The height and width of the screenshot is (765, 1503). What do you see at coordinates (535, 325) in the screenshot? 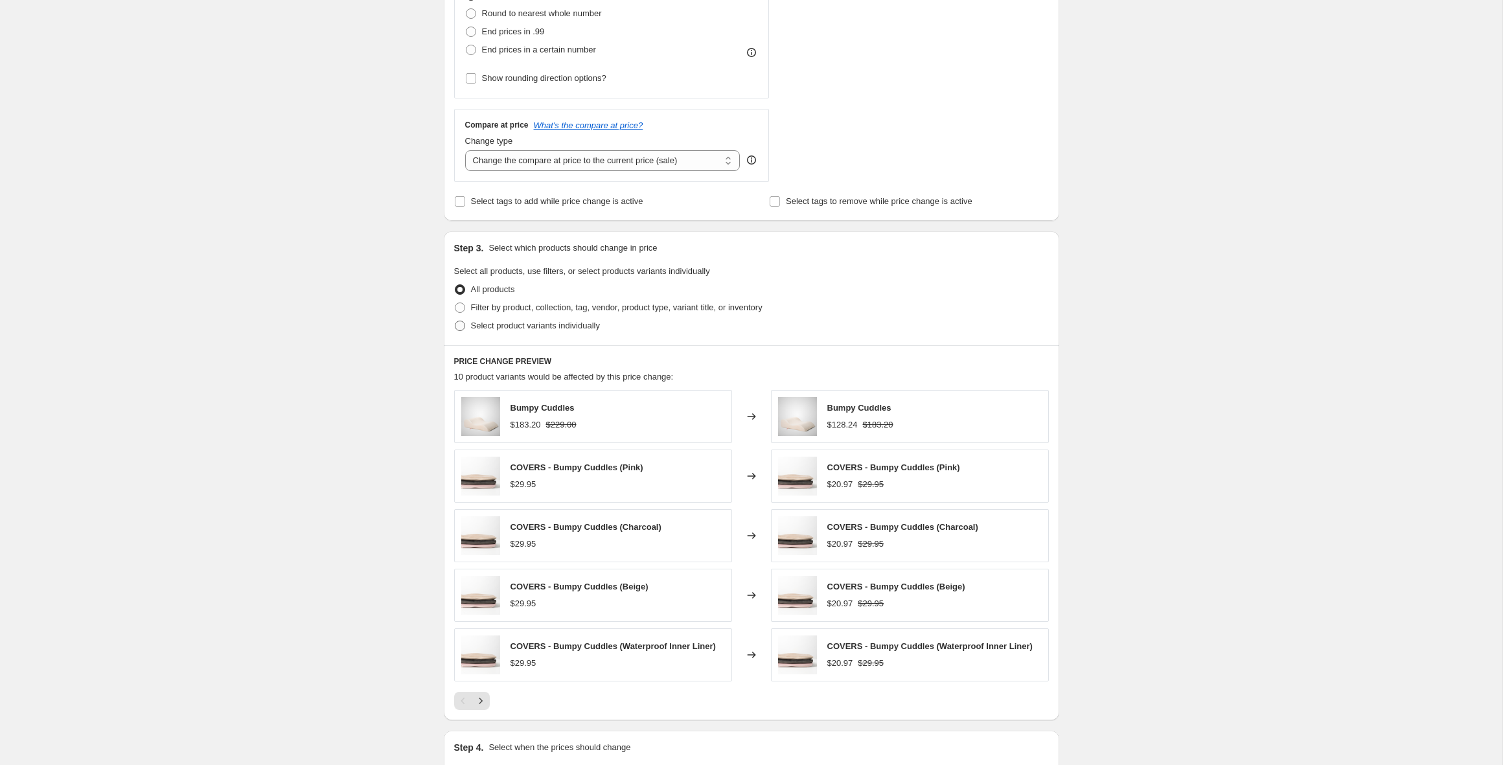
I see `span: Select product variants individually` at bounding box center [535, 325].